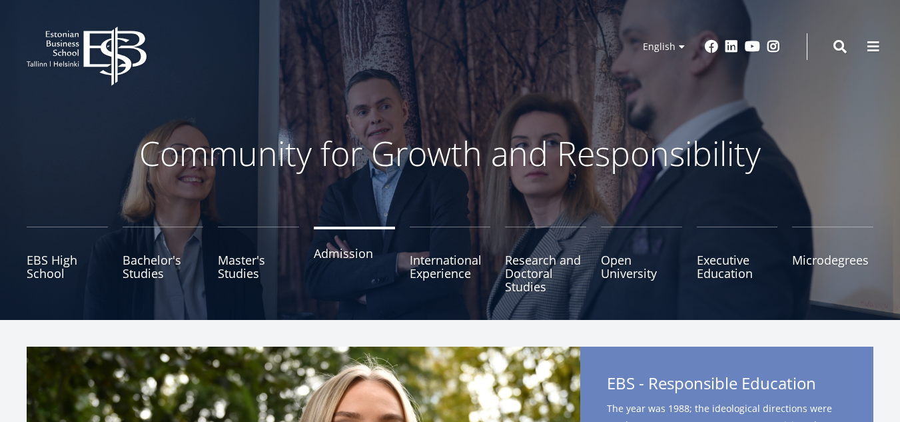 The width and height of the screenshot is (900, 422). What do you see at coordinates (163, 260) in the screenshot?
I see `a: Bachelor's Studies` at bounding box center [163, 260].